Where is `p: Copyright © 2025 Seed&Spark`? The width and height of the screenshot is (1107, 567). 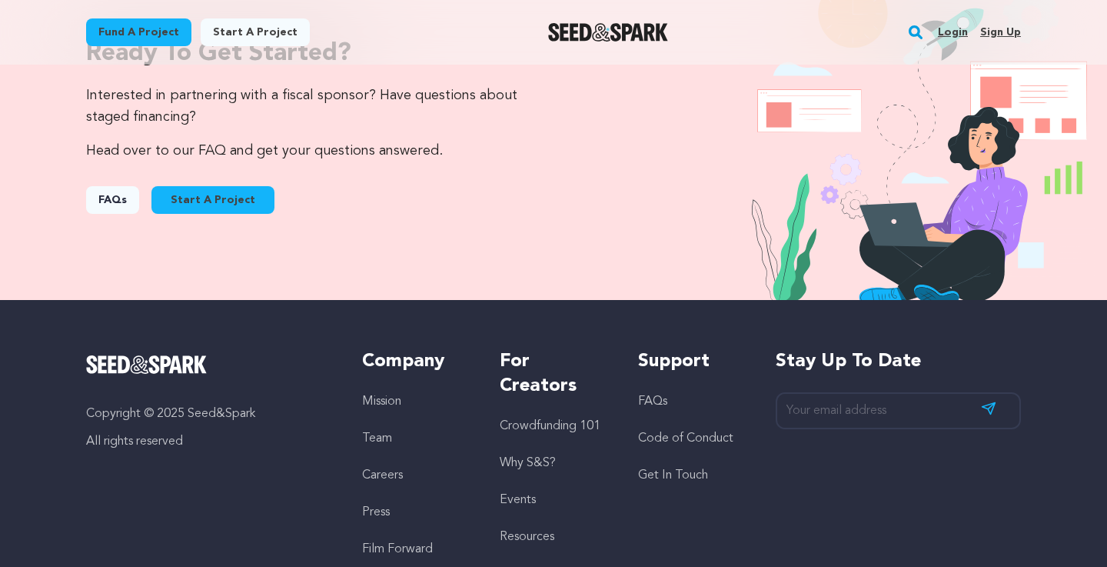
p: Copyright © 2025 Seed&Spark is located at coordinates (208, 414).